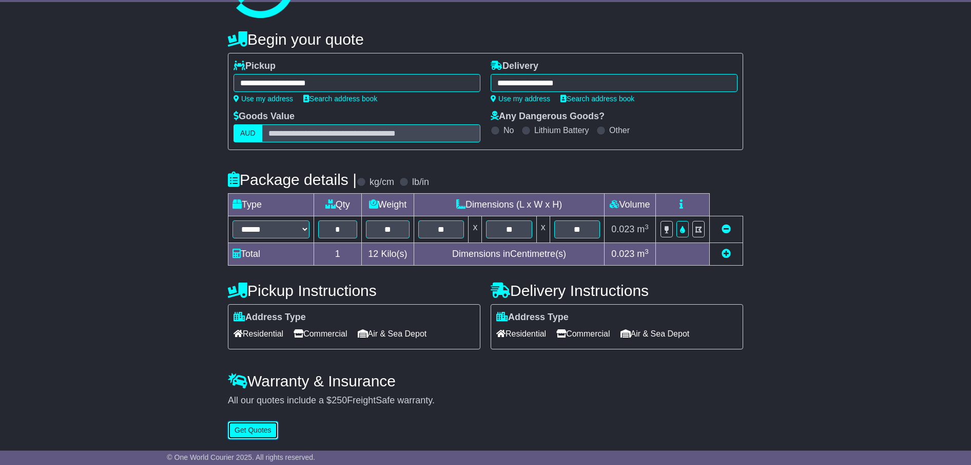  What do you see at coordinates (241, 457) in the screenshot?
I see `span: © One World Courier 2025. All rights reserved.` at bounding box center [241, 457].